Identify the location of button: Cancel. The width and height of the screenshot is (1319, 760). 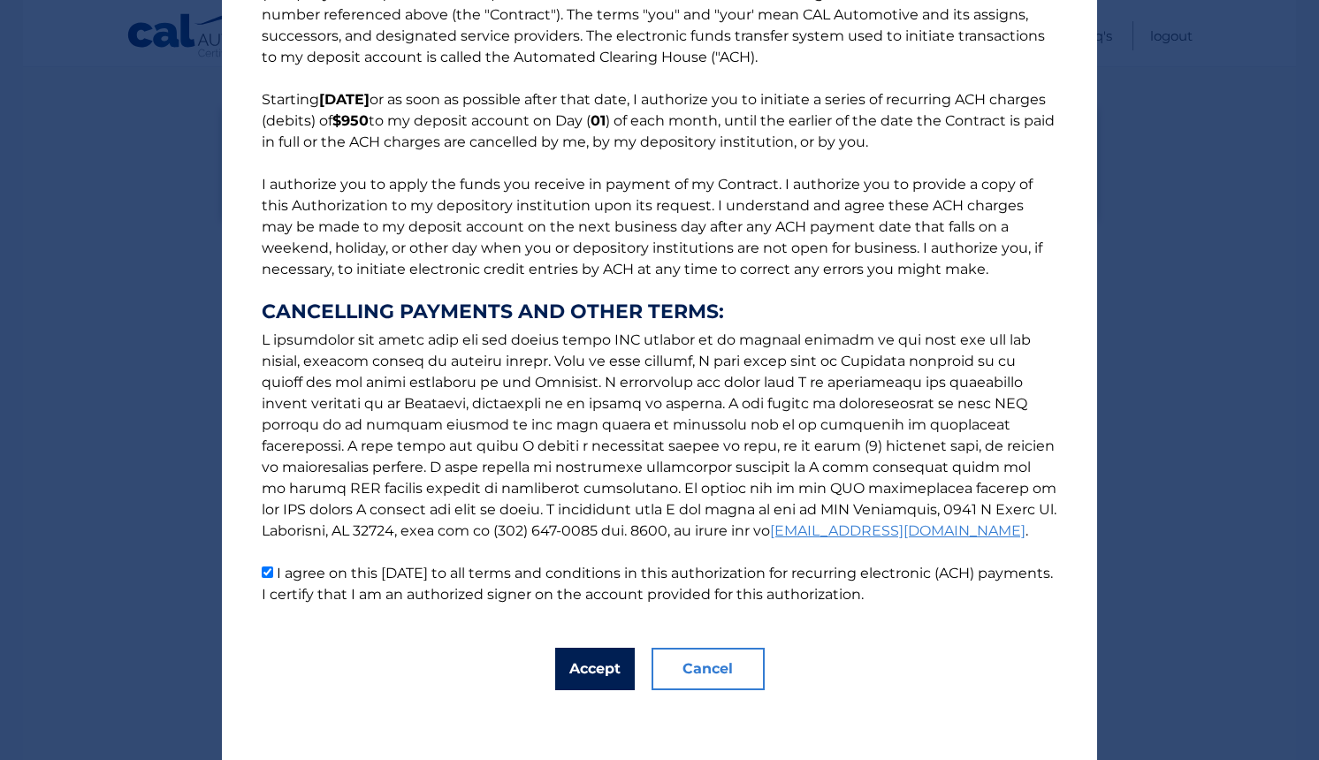
(708, 669).